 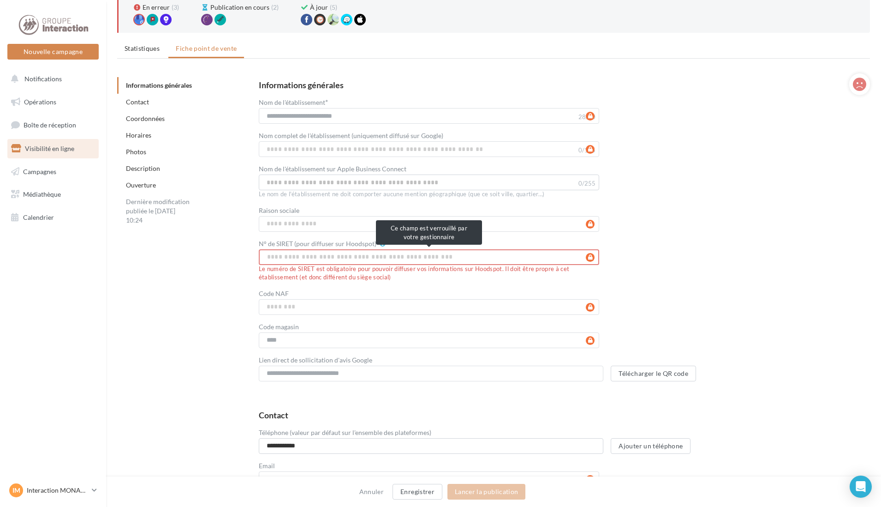 What do you see at coordinates (53, 102) in the screenshot?
I see `a: Opérations` at bounding box center [53, 102].